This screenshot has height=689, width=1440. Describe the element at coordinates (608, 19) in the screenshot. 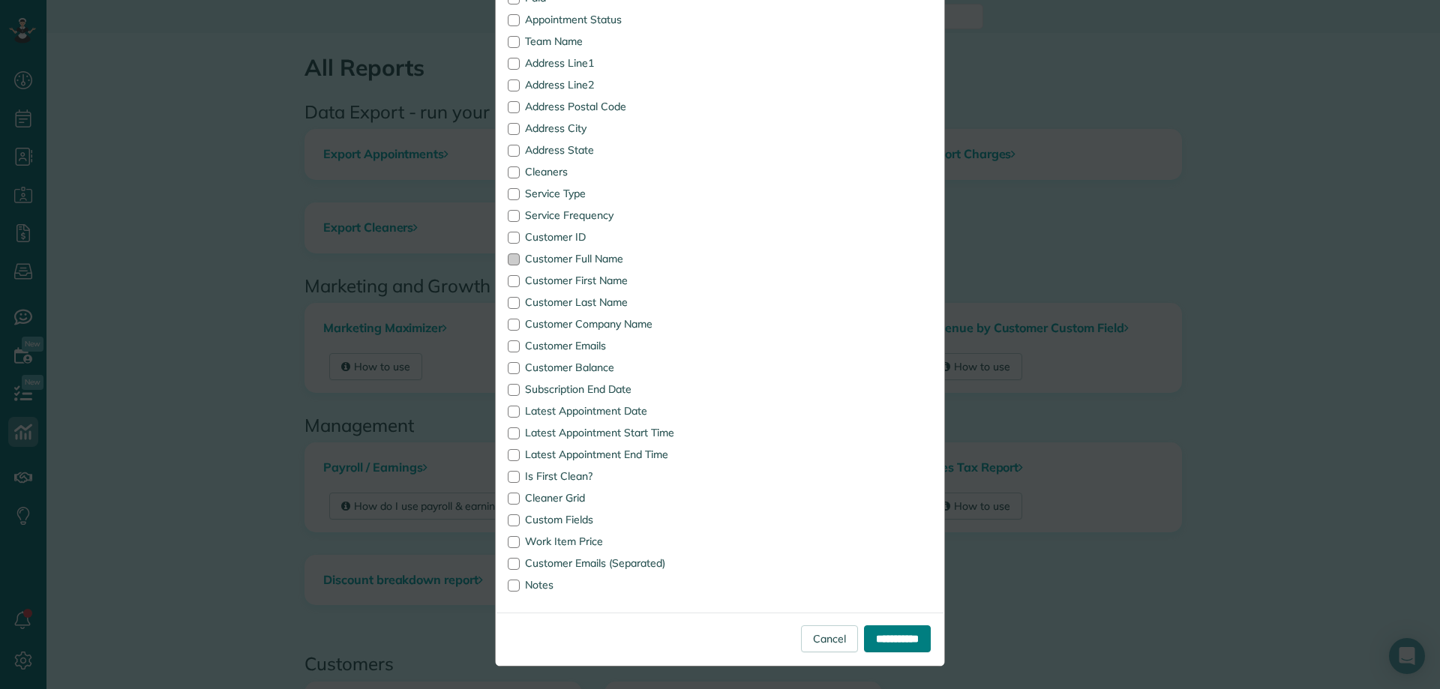

I see `label: Appointment Status` at that location.